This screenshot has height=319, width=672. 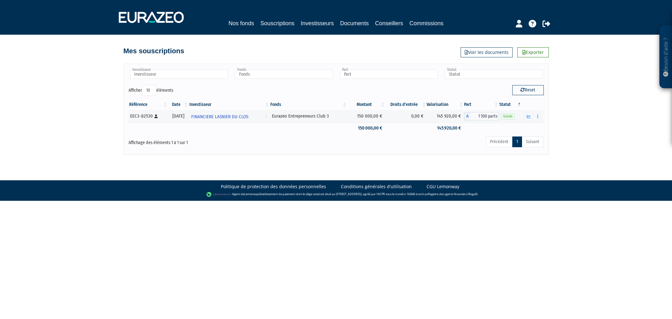 What do you see at coordinates (151, 90) in the screenshot?
I see `label: Afficher éléments` at bounding box center [151, 90].